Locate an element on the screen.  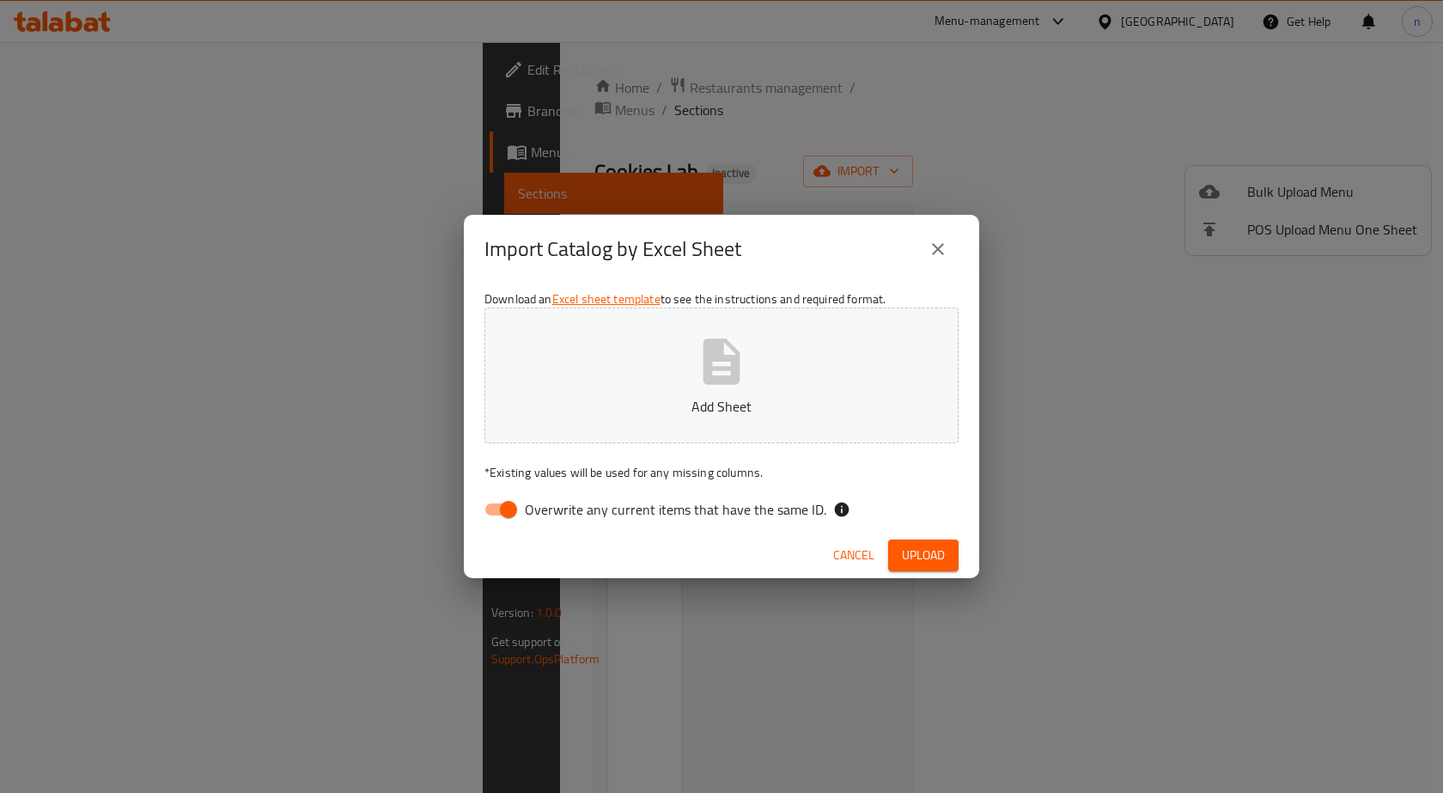
span: Overwrite any current items that have the same ID. is located at coordinates (675, 509).